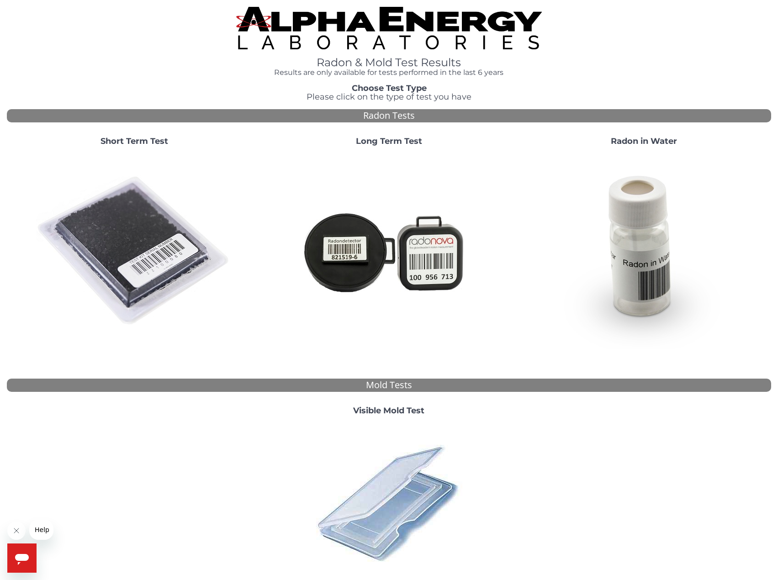 The image size is (778, 580). I want to click on span: Please click on the type of test you have, so click(389, 97).